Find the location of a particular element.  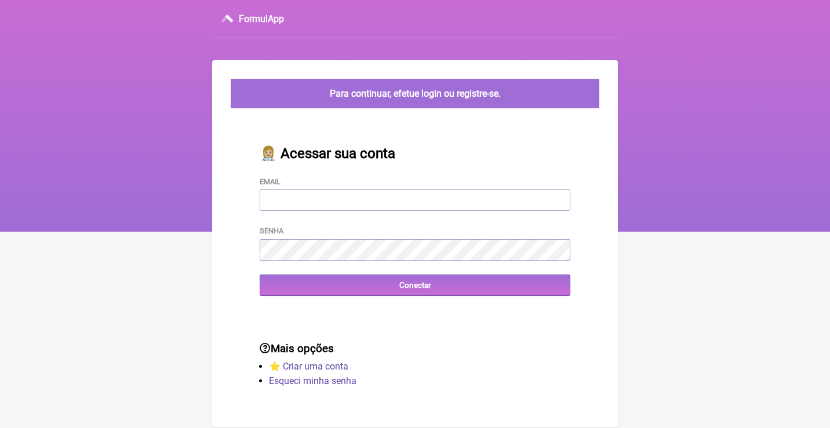

h3: Mais opções is located at coordinates (415, 349).